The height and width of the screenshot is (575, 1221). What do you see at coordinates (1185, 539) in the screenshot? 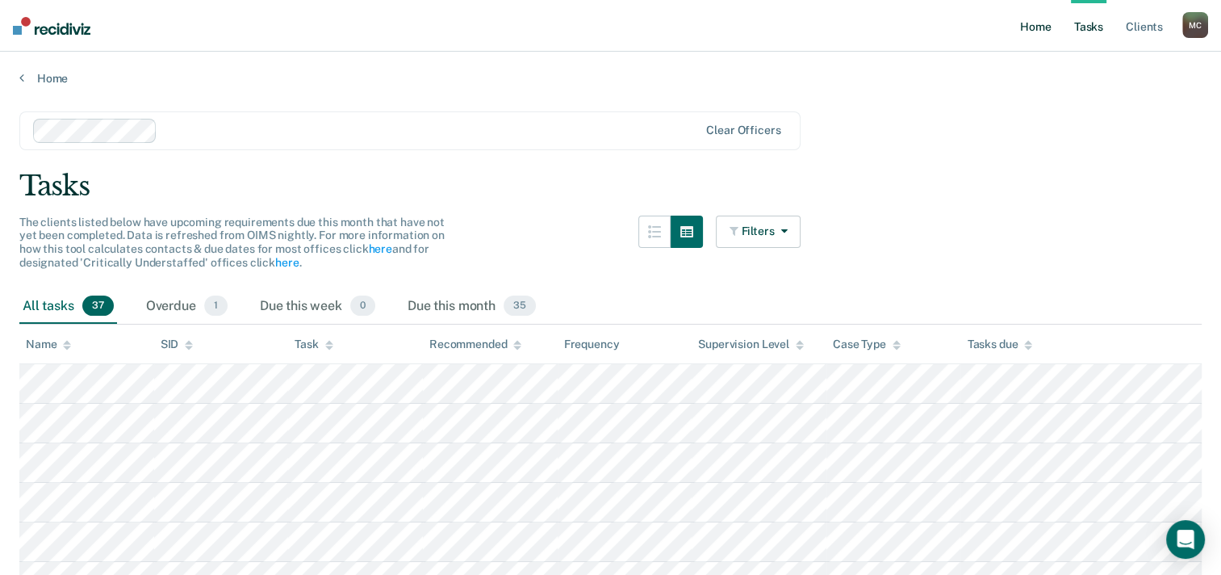
I see `div: Open Intercom Messenger` at bounding box center [1185, 539].